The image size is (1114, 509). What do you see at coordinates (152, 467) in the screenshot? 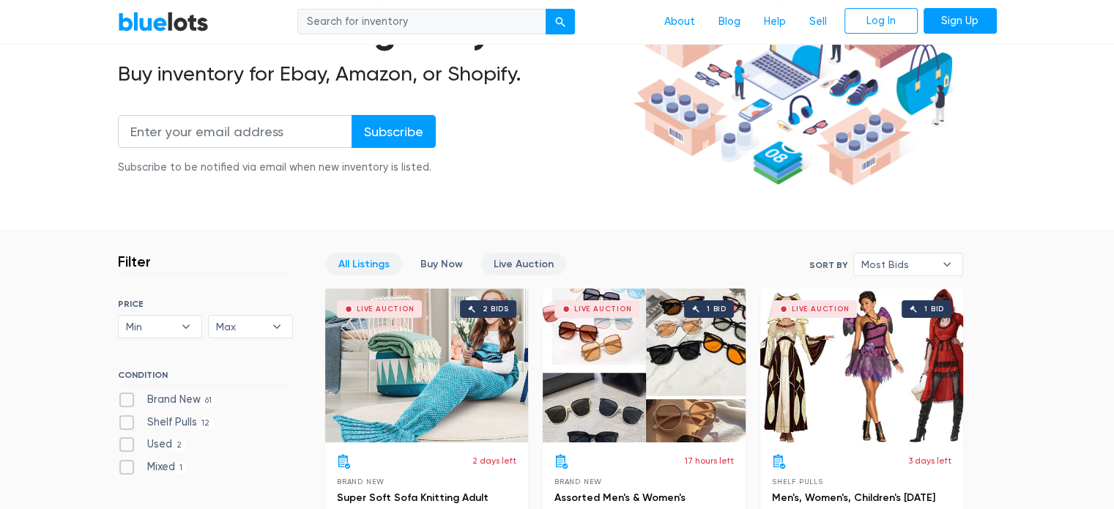
I see `label: Mixed` at bounding box center [152, 467].